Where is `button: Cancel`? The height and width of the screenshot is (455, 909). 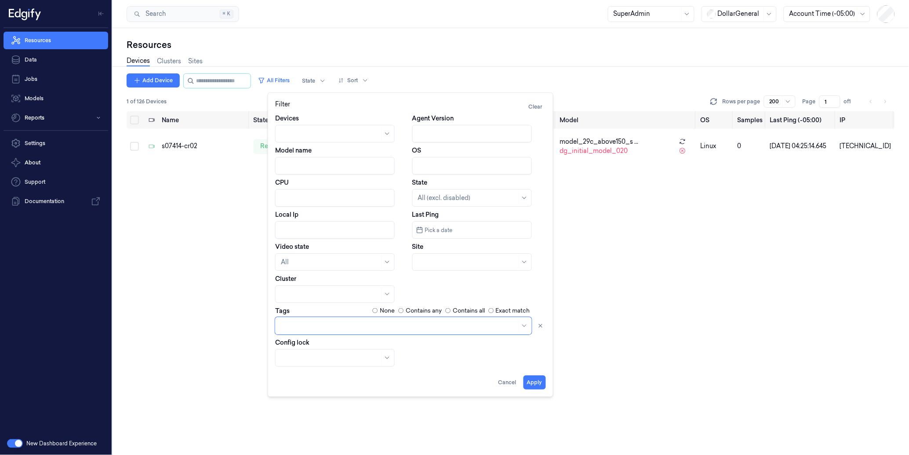
button: Cancel is located at coordinates (507, 383).